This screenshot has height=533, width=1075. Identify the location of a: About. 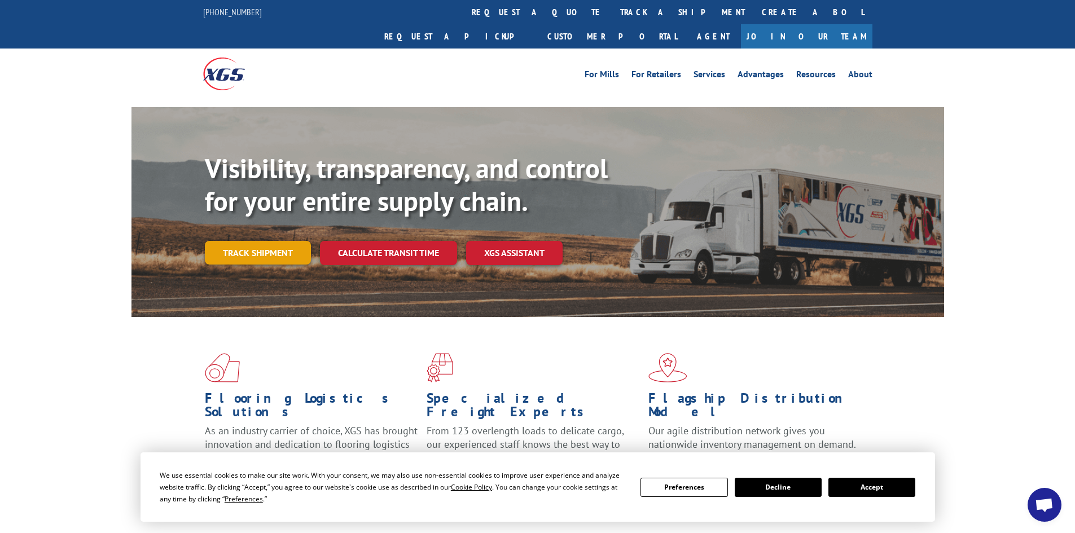
(860, 76).